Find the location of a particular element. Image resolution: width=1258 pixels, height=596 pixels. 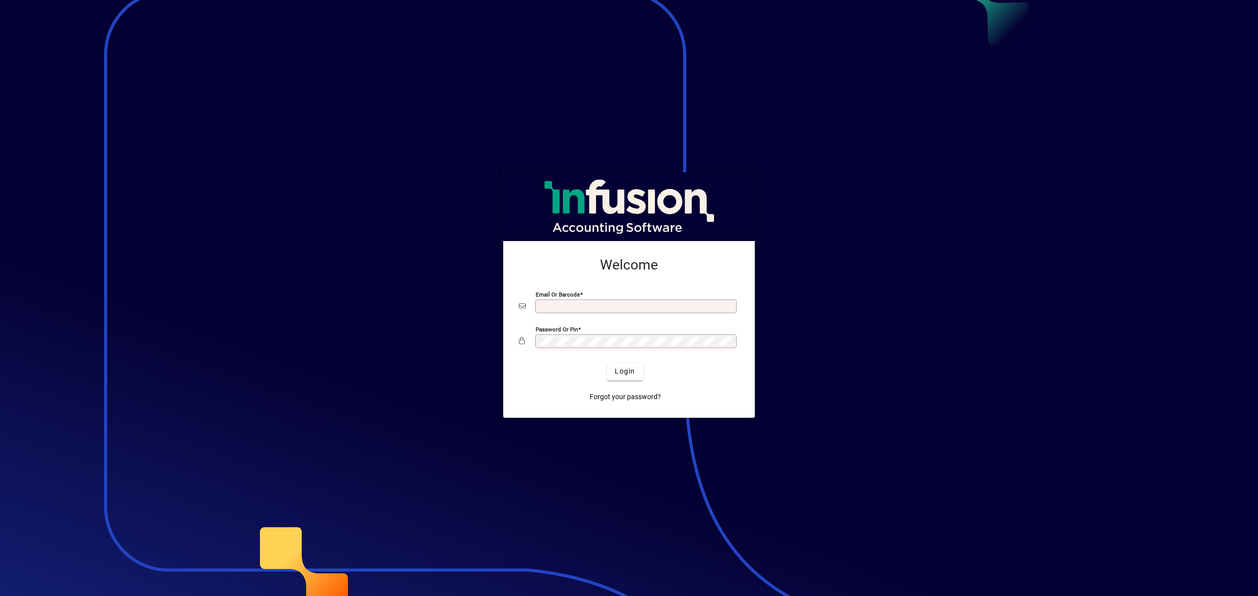

mat-label: Password or Pin is located at coordinates (557, 329).